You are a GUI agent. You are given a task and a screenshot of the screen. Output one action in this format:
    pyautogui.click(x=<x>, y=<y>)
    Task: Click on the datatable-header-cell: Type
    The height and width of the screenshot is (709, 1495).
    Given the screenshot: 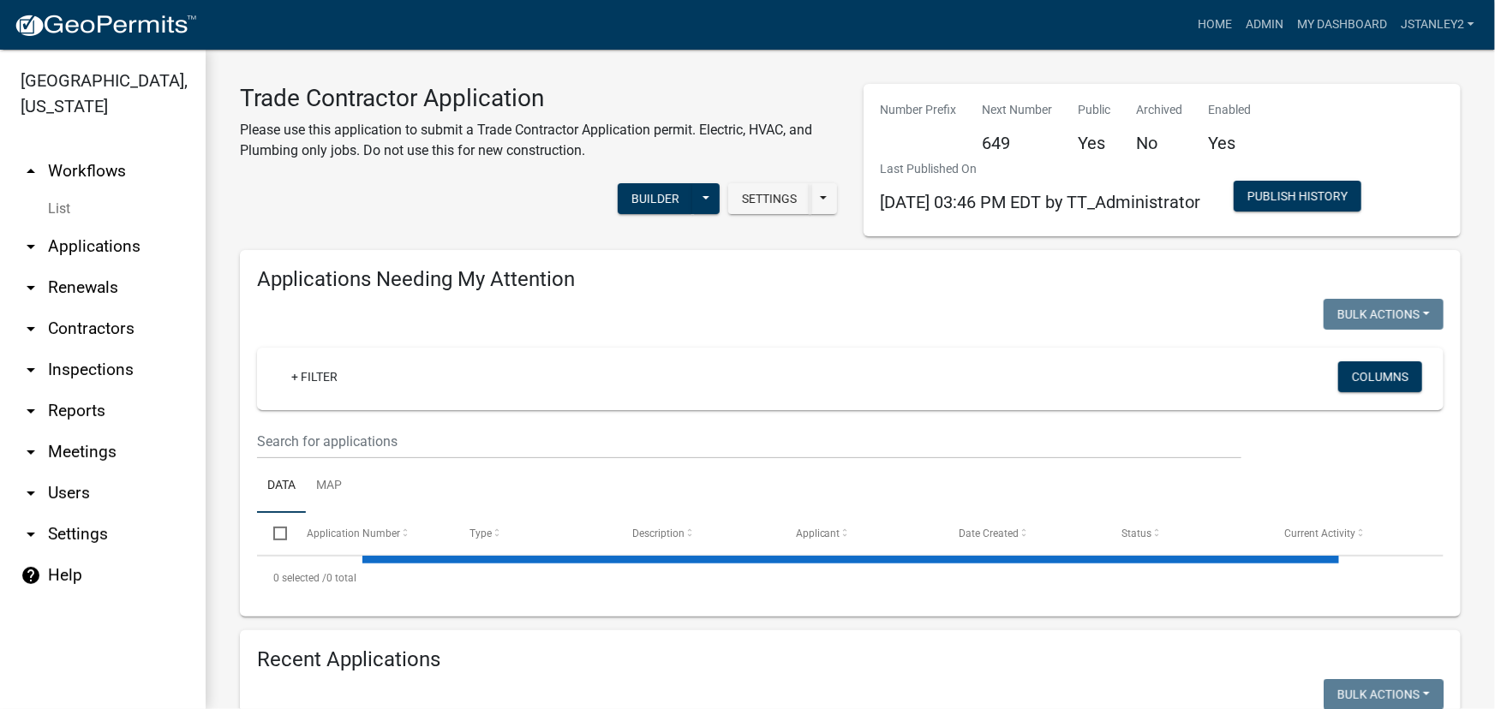 What is the action you would take?
    pyautogui.click(x=534, y=534)
    